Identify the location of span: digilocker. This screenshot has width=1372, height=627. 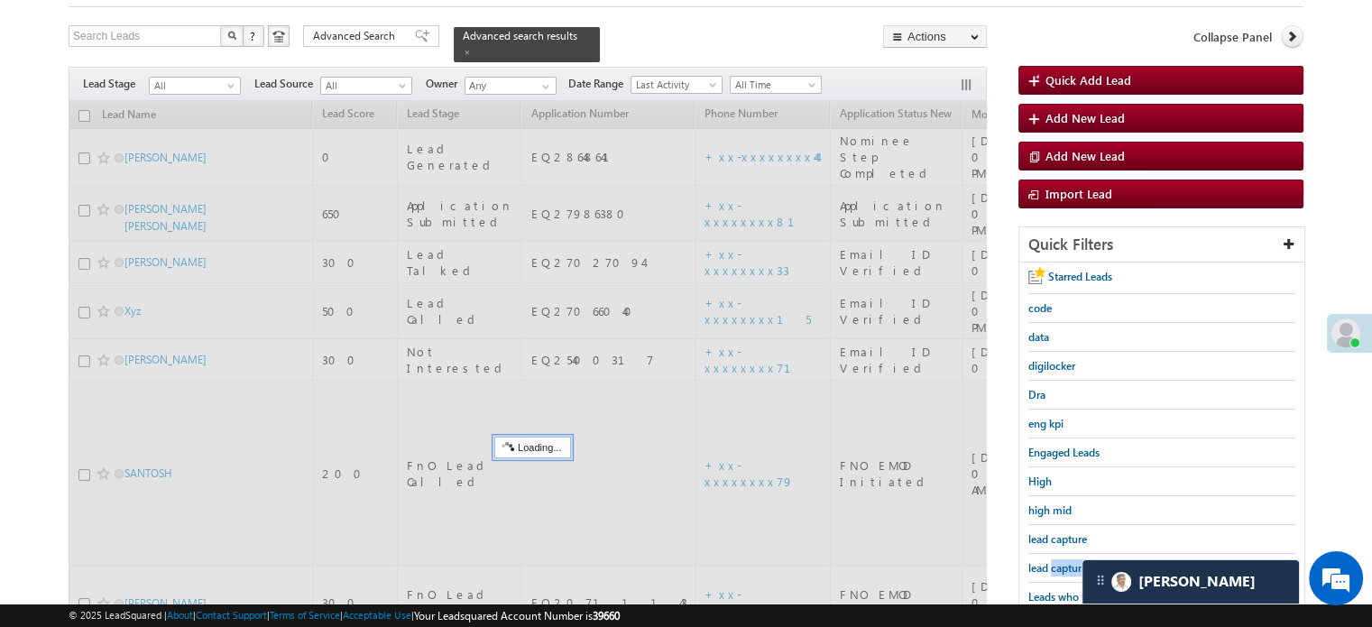
(1052, 365).